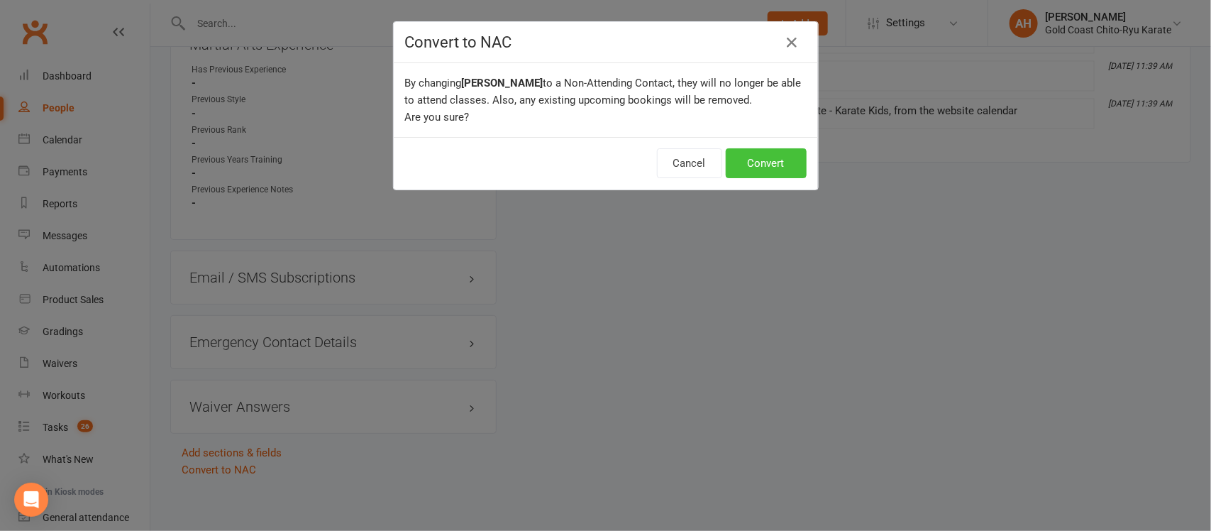 The height and width of the screenshot is (531, 1211). Describe the element at coordinates (792, 43) in the screenshot. I see `button: Close` at that location.